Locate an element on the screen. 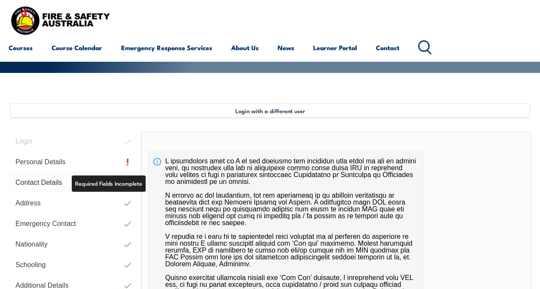 This screenshot has height=289, width=540. a: Learner Portal is located at coordinates (335, 48).